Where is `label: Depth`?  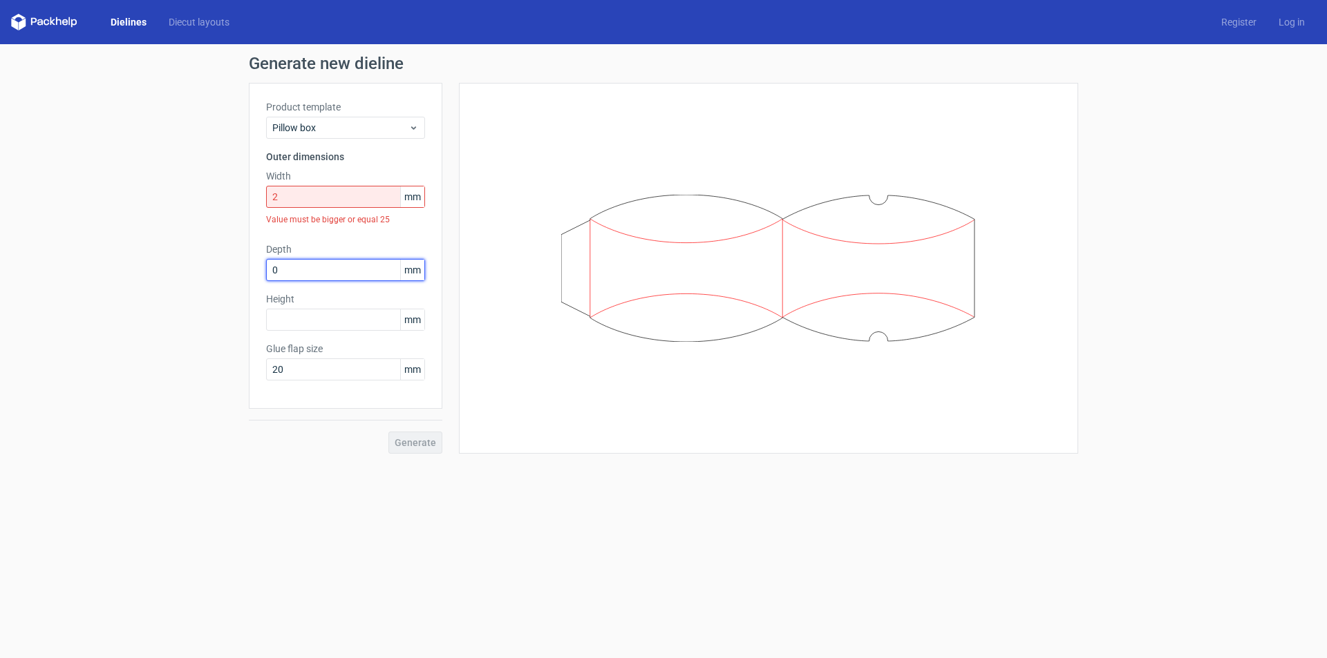 label: Depth is located at coordinates (345, 249).